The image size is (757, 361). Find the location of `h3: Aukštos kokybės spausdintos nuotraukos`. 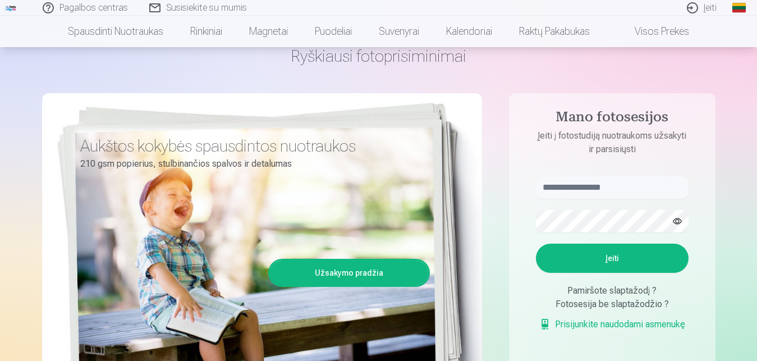

h3: Aukštos kokybės spausdintos nuotraukos is located at coordinates (251, 146).